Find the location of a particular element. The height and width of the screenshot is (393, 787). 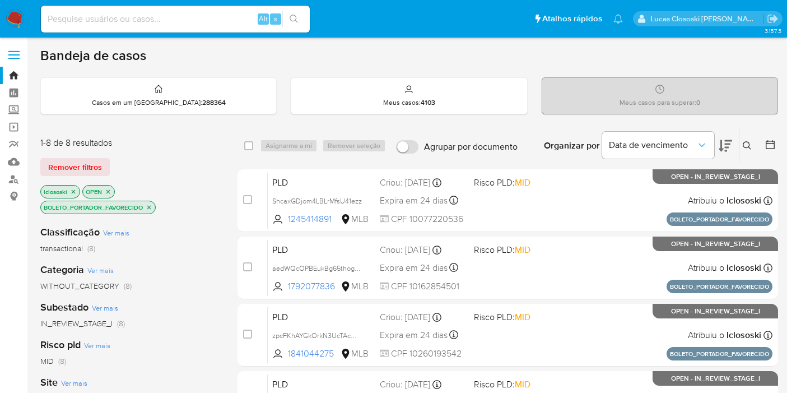

a: Notificações is located at coordinates (618, 18).